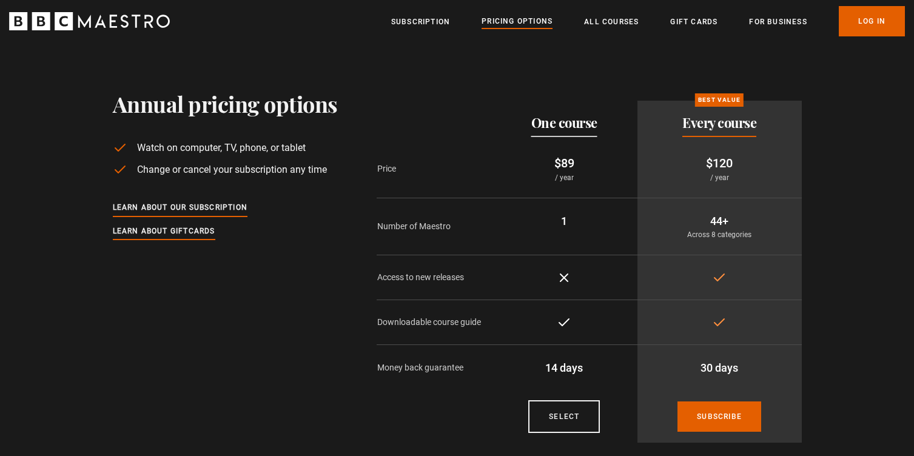 This screenshot has width=914, height=456. I want to click on p: Money back guarantee, so click(434, 367).